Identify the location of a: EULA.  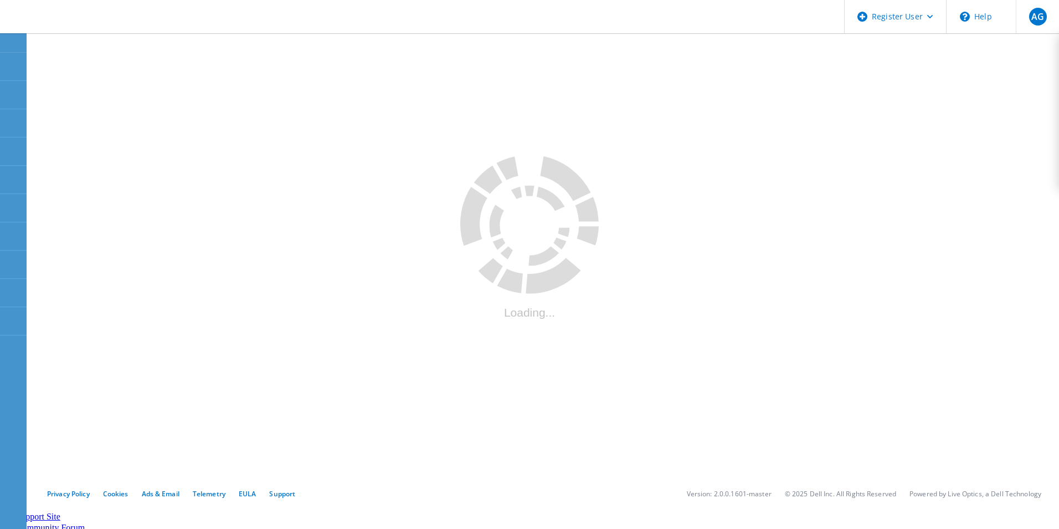
(247, 493).